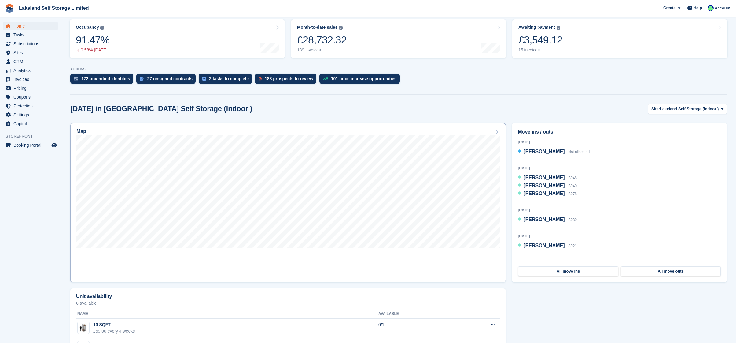 The image size is (736, 343). Describe the element at coordinates (326, 79) in the screenshot. I see `img: price_increase_opportunities-93ffe204e8149a01c8c9dc8f82e8f89637d9d84a8eef4429ea346261dce0b2c0.svg` at that location.